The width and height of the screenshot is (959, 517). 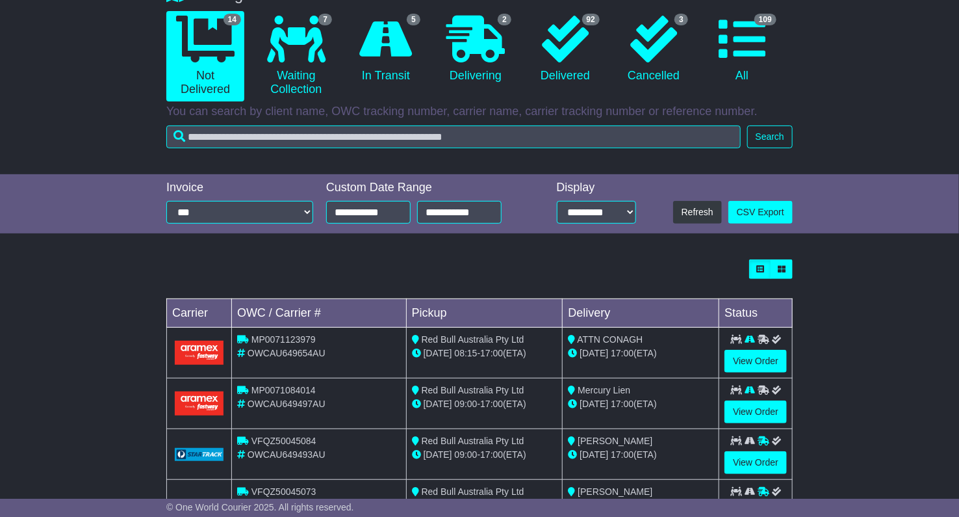 I want to click on img: GetCarrierServiceLogo, so click(x=199, y=454).